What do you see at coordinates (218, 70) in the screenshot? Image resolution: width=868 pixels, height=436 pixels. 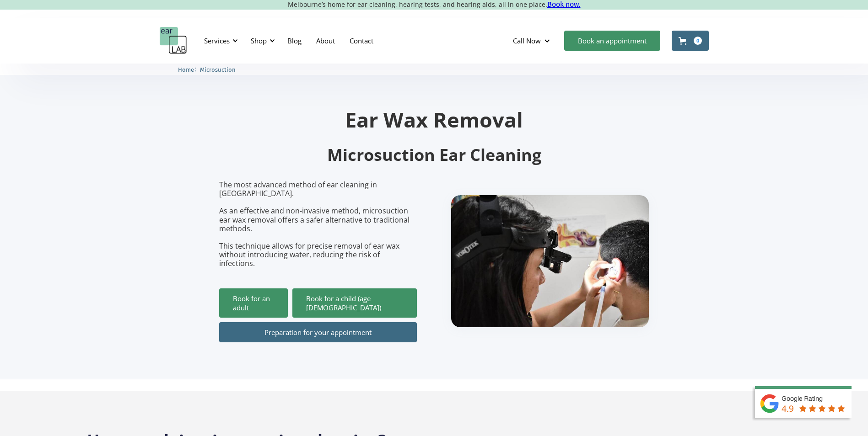 I see `span: Microsuction` at bounding box center [218, 70].